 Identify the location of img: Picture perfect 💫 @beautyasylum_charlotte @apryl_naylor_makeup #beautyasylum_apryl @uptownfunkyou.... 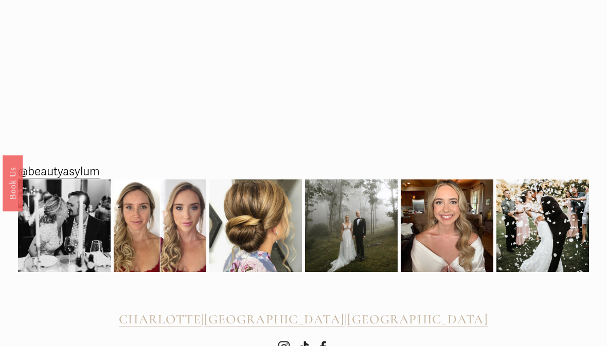
(351, 226).